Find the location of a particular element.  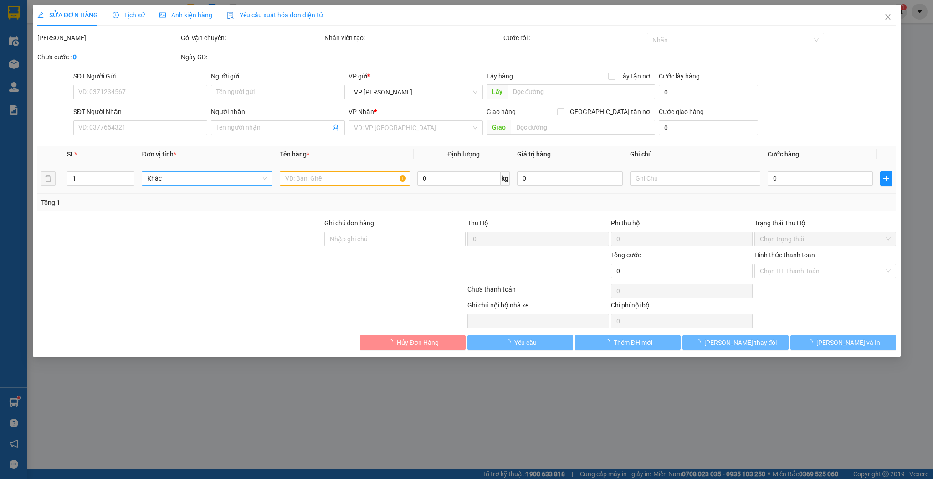

span: Định lượng is located at coordinates (463, 154).